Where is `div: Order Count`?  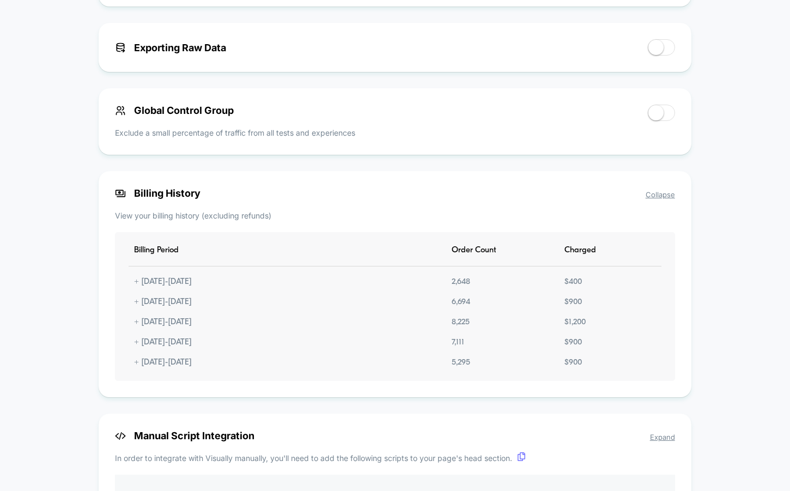 div: Order Count is located at coordinates (474, 250).